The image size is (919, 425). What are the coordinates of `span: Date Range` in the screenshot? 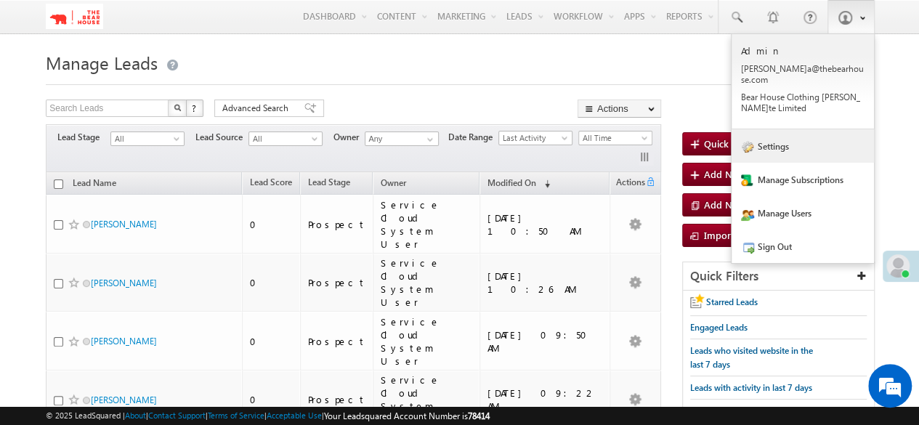 It's located at (473, 137).